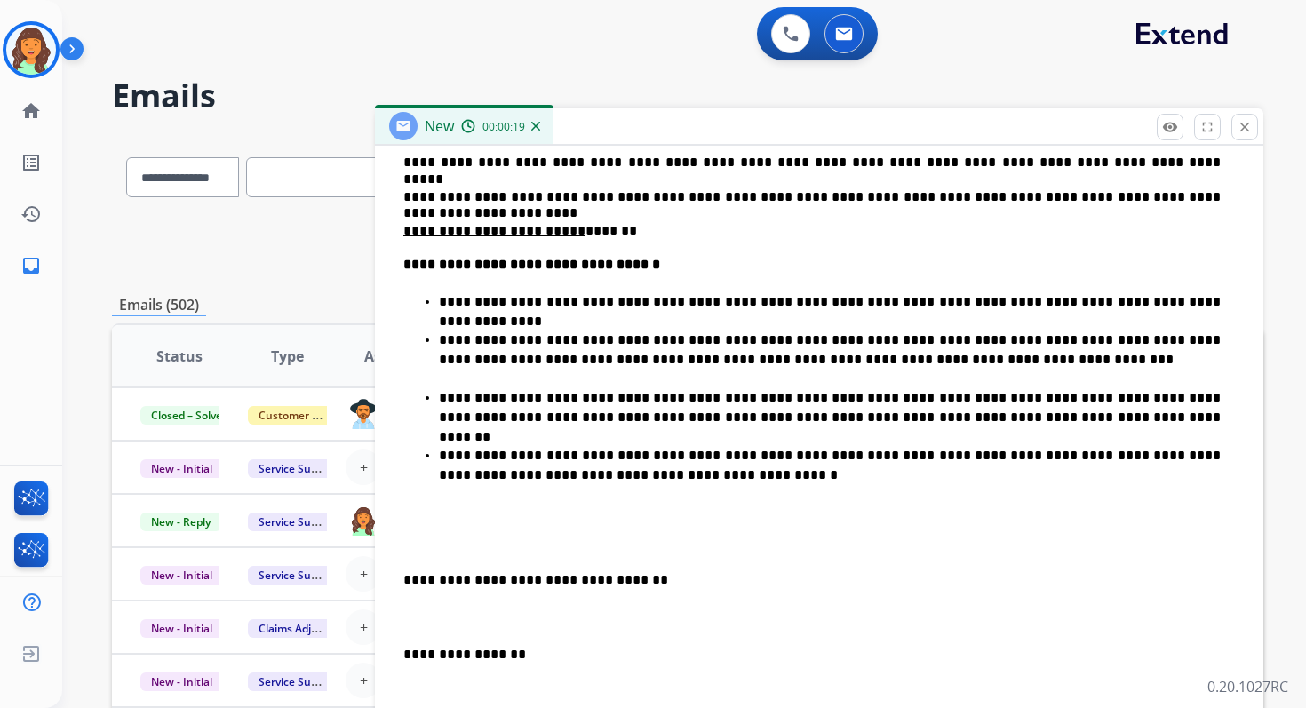  I want to click on mat-icon: home, so click(31, 111).